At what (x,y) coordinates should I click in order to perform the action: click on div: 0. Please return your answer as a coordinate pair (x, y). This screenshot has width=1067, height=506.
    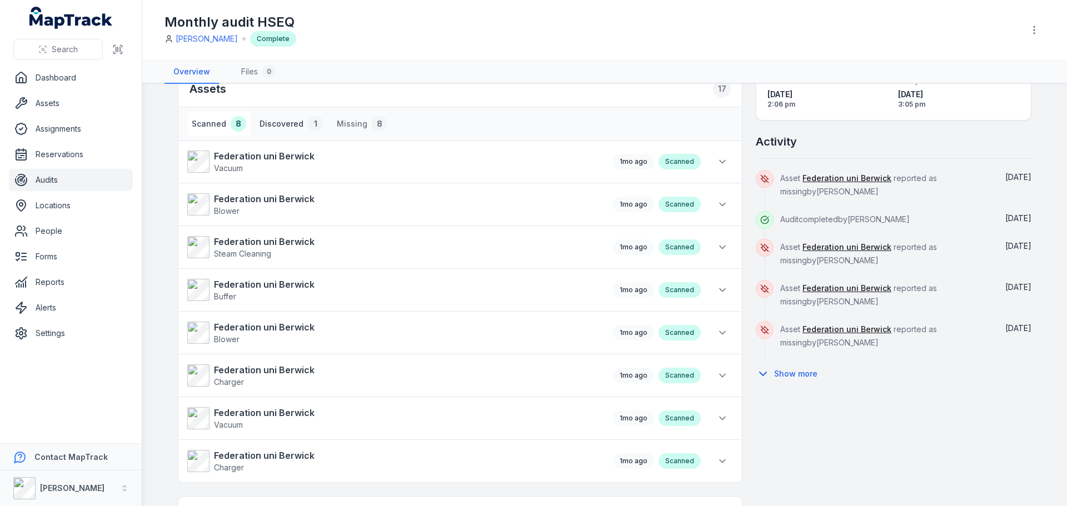
    Looking at the image, I should click on (269, 72).